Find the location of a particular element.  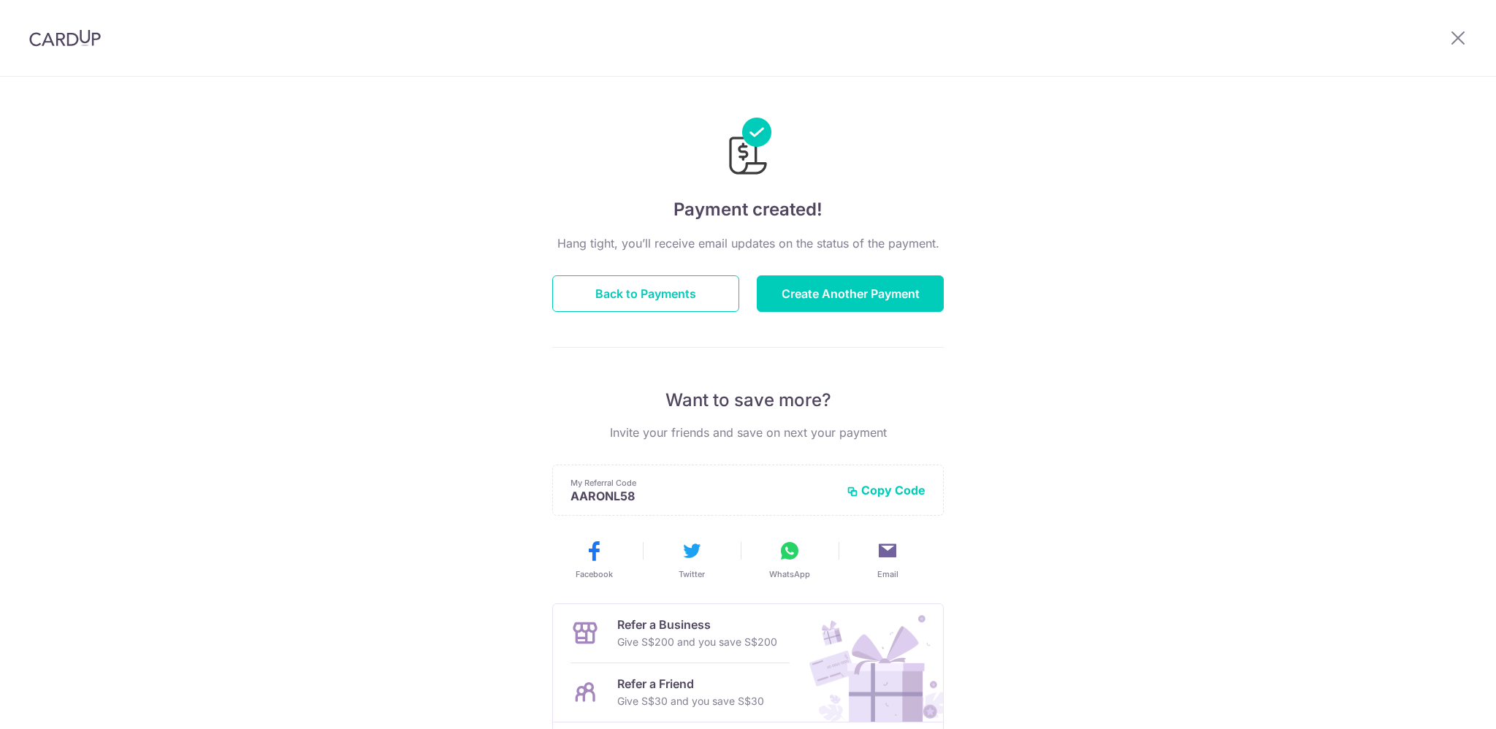

span: Facebook is located at coordinates (594, 574).